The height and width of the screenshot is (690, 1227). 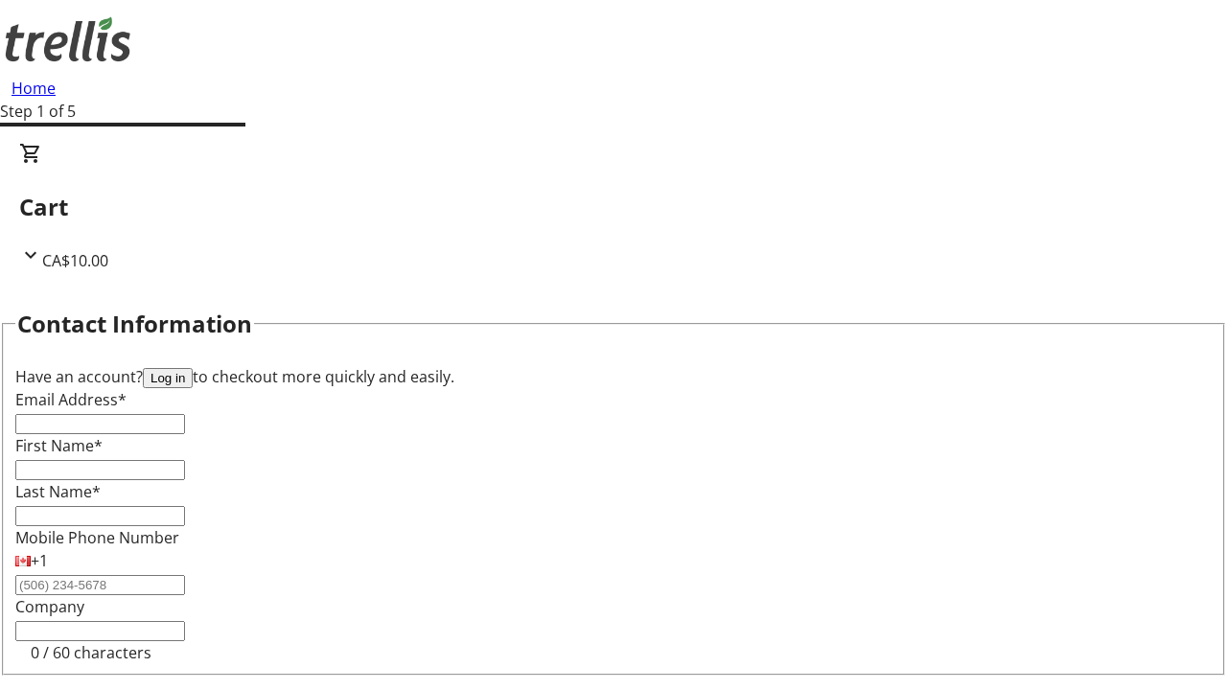 What do you see at coordinates (58, 446) in the screenshot?
I see `label: First Name*` at bounding box center [58, 446].